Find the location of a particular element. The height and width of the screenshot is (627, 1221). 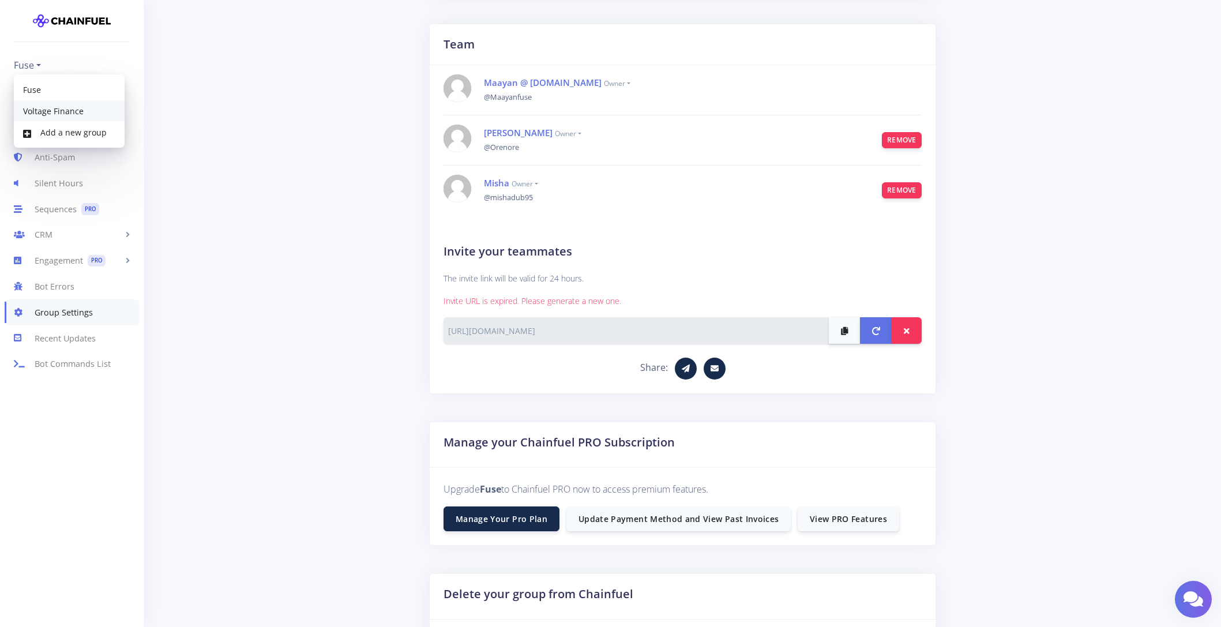

a: Group Settings is located at coordinates (72, 312).